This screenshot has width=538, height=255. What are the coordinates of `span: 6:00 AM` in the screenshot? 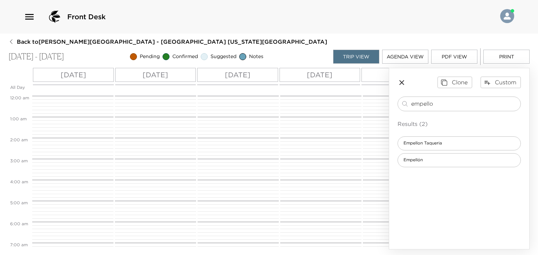 It's located at (19, 224).